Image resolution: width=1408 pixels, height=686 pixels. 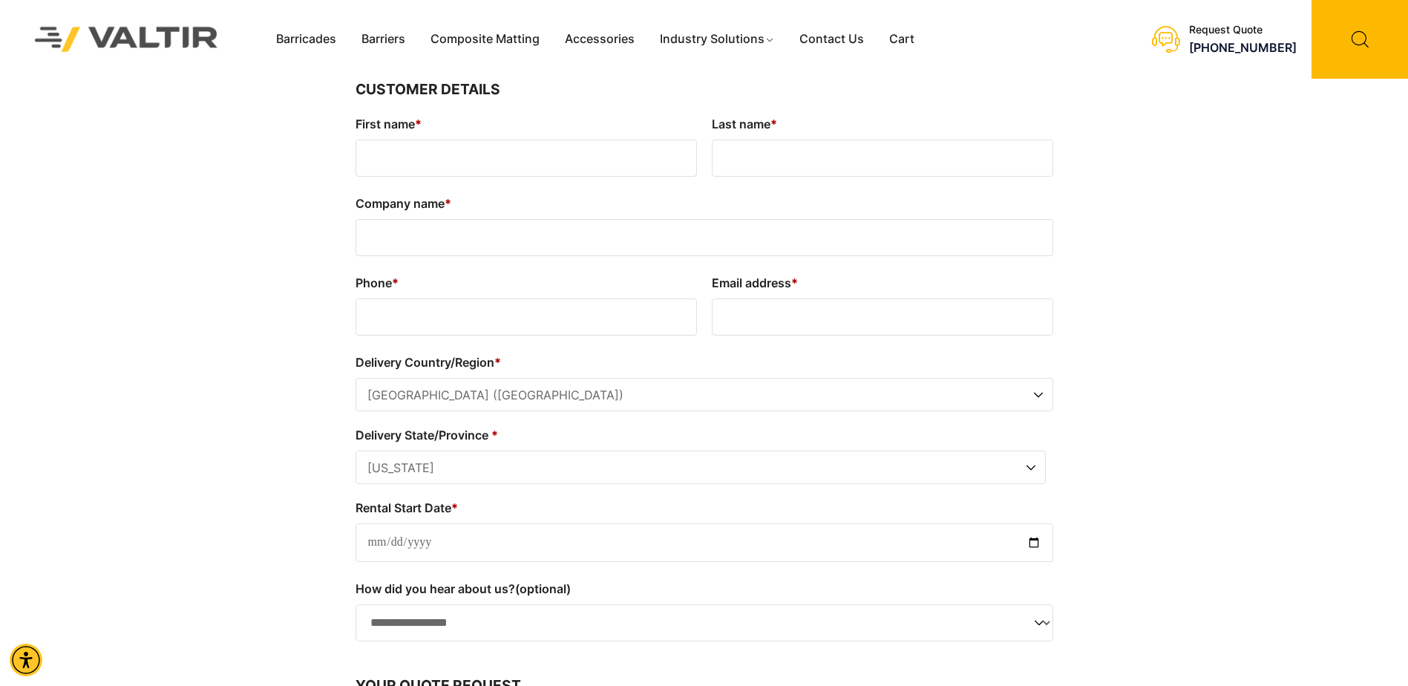 I want to click on a: Industry Solutions, so click(x=717, y=39).